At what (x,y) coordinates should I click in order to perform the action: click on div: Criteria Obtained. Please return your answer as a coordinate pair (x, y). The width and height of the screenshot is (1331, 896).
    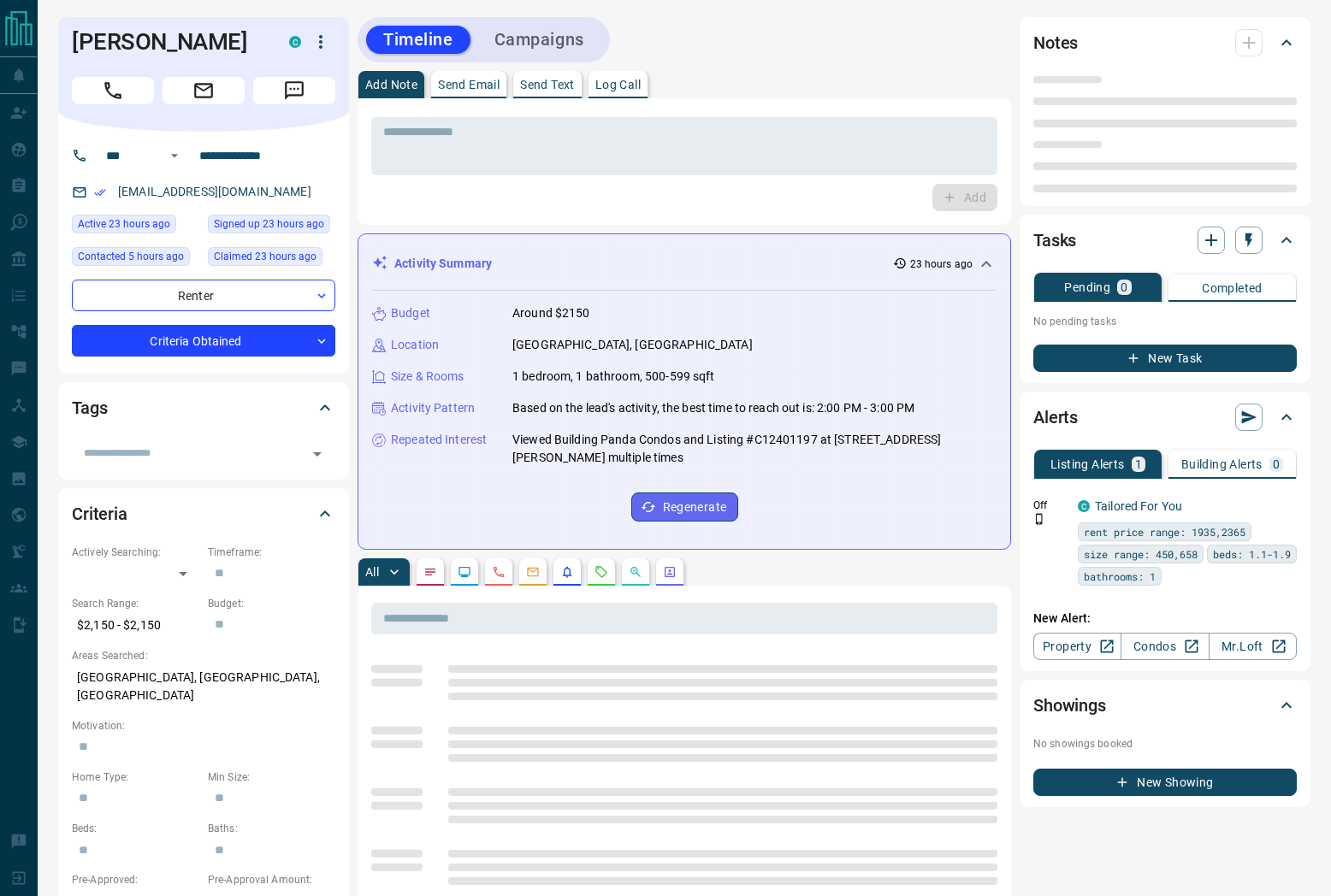
    Looking at the image, I should click on (204, 340).